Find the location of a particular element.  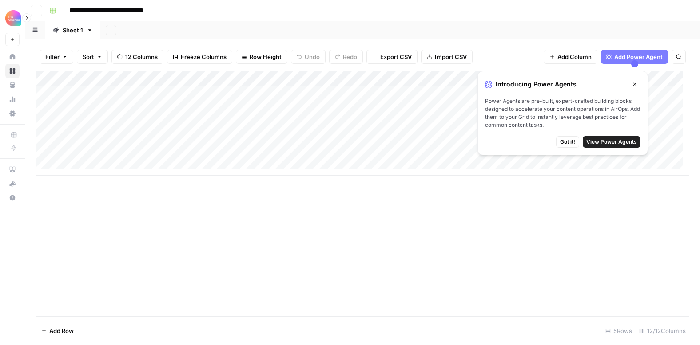

span: Add Row is located at coordinates (61, 331).